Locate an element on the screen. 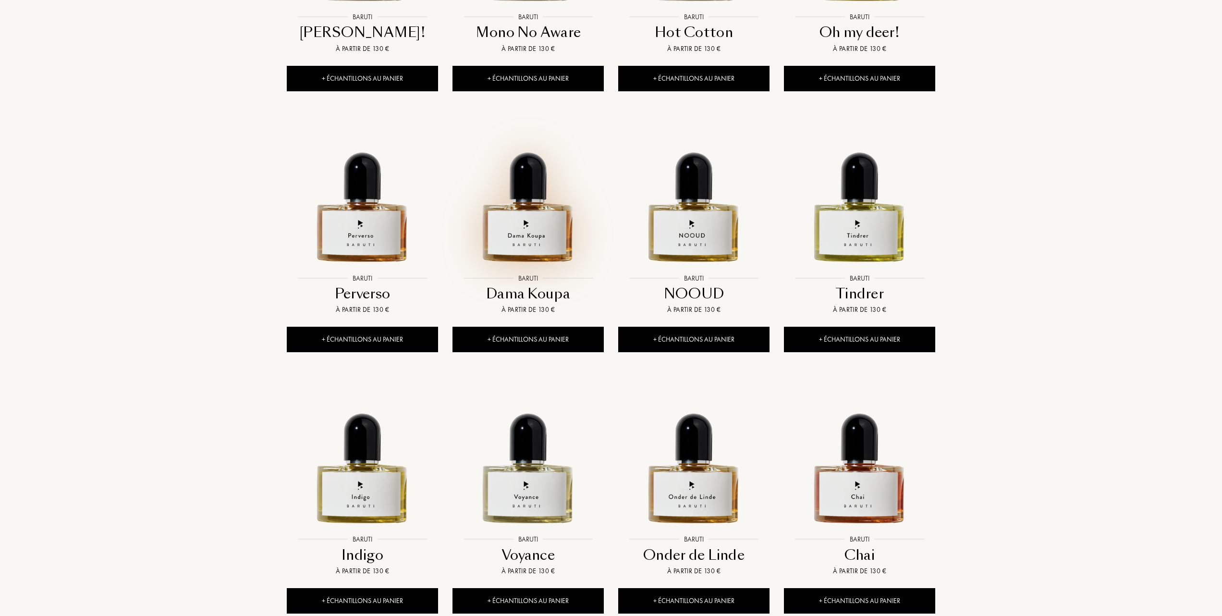 Image resolution: width=1222 pixels, height=616 pixels. img: Indigo Baruti is located at coordinates (362, 454).